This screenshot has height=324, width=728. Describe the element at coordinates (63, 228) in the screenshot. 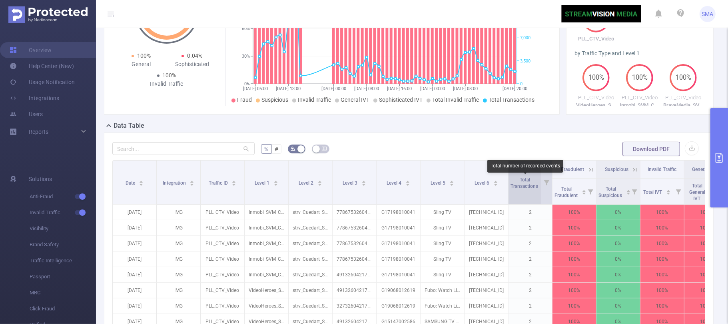

I see `span: Visibility` at that location.